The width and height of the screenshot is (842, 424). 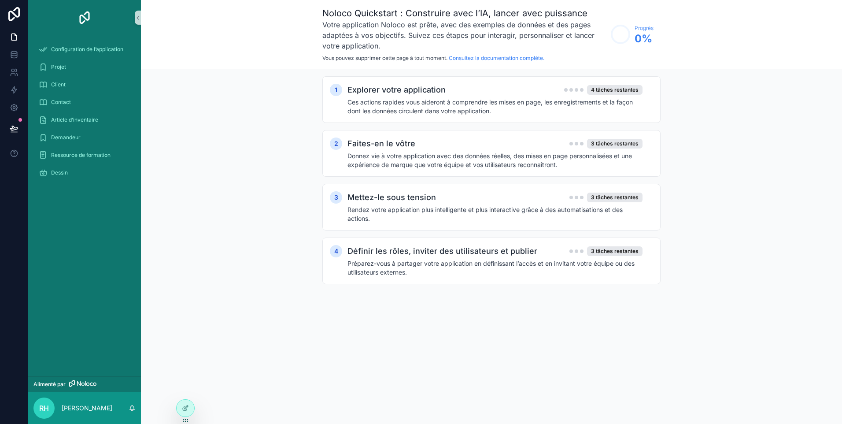 I want to click on span: Article d’inventaire, so click(x=74, y=120).